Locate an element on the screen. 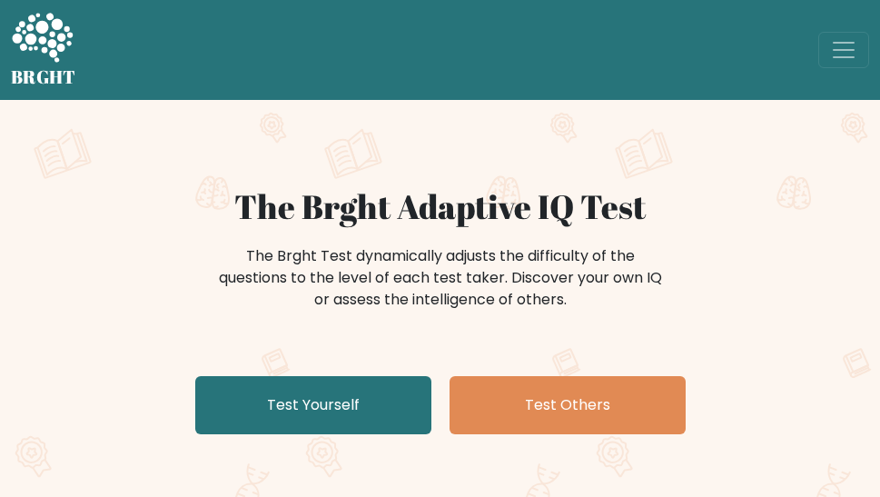 The width and height of the screenshot is (880, 497). a: Test Others is located at coordinates (568, 405).